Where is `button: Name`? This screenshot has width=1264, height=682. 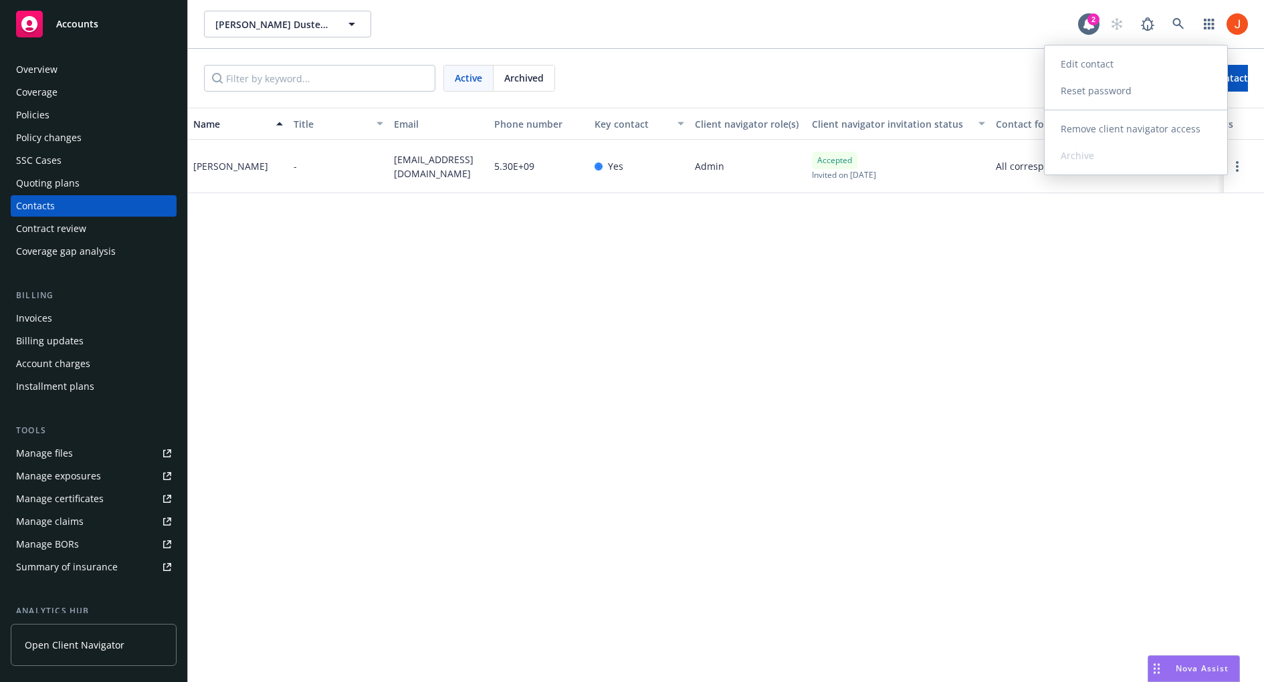 button: Name is located at coordinates (238, 124).